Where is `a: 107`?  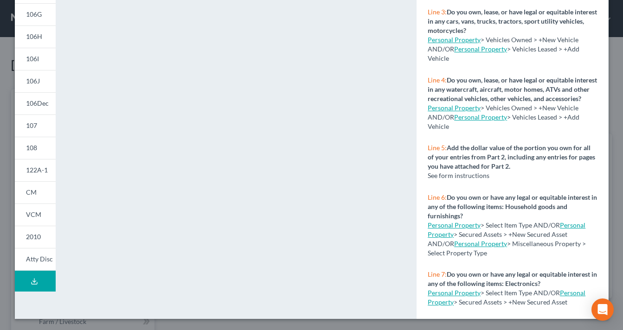 a: 107 is located at coordinates (35, 126).